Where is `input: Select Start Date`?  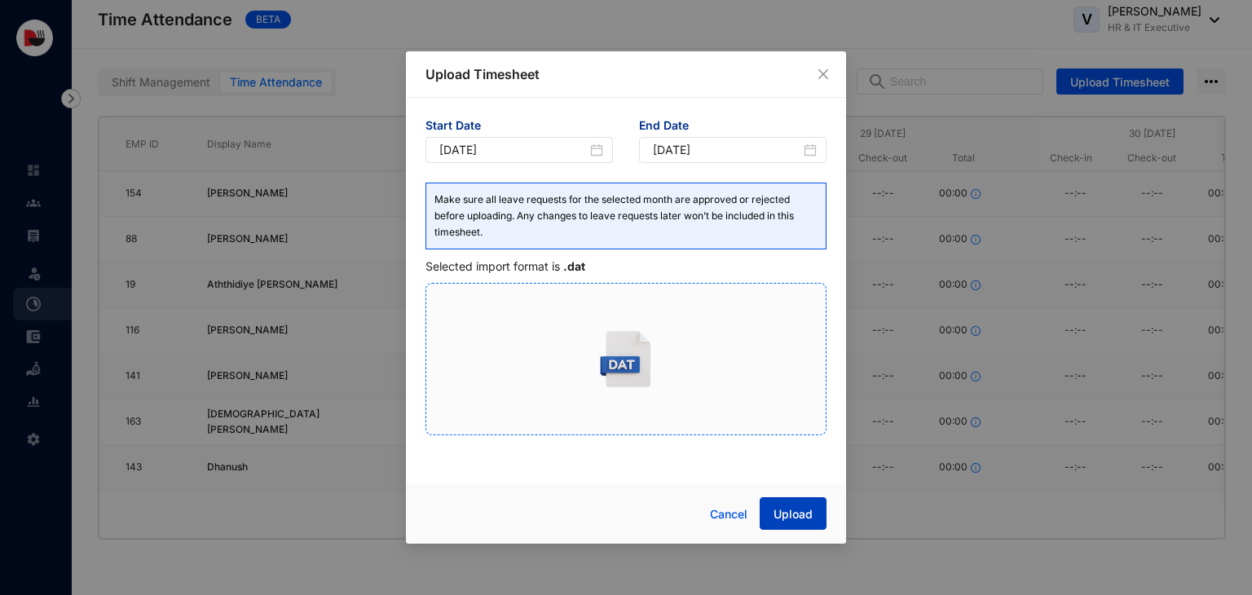 input: Select Start Date is located at coordinates (513, 150).